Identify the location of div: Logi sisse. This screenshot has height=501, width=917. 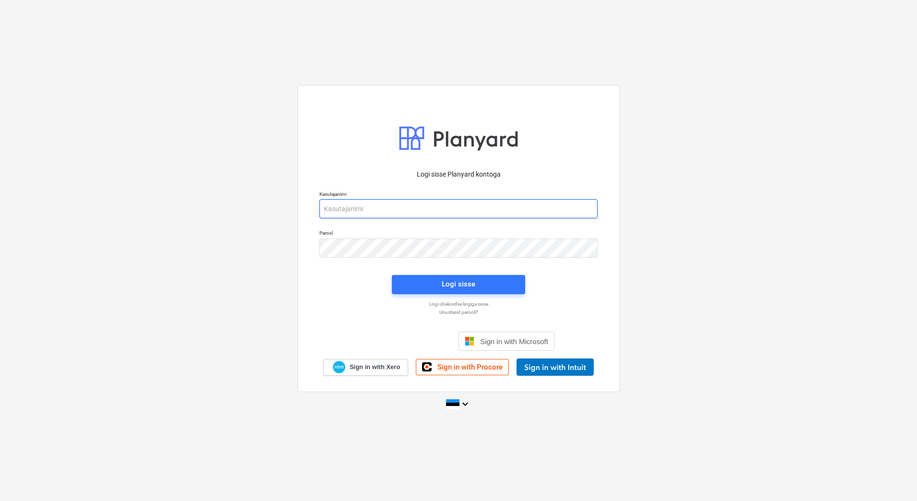
(458, 284).